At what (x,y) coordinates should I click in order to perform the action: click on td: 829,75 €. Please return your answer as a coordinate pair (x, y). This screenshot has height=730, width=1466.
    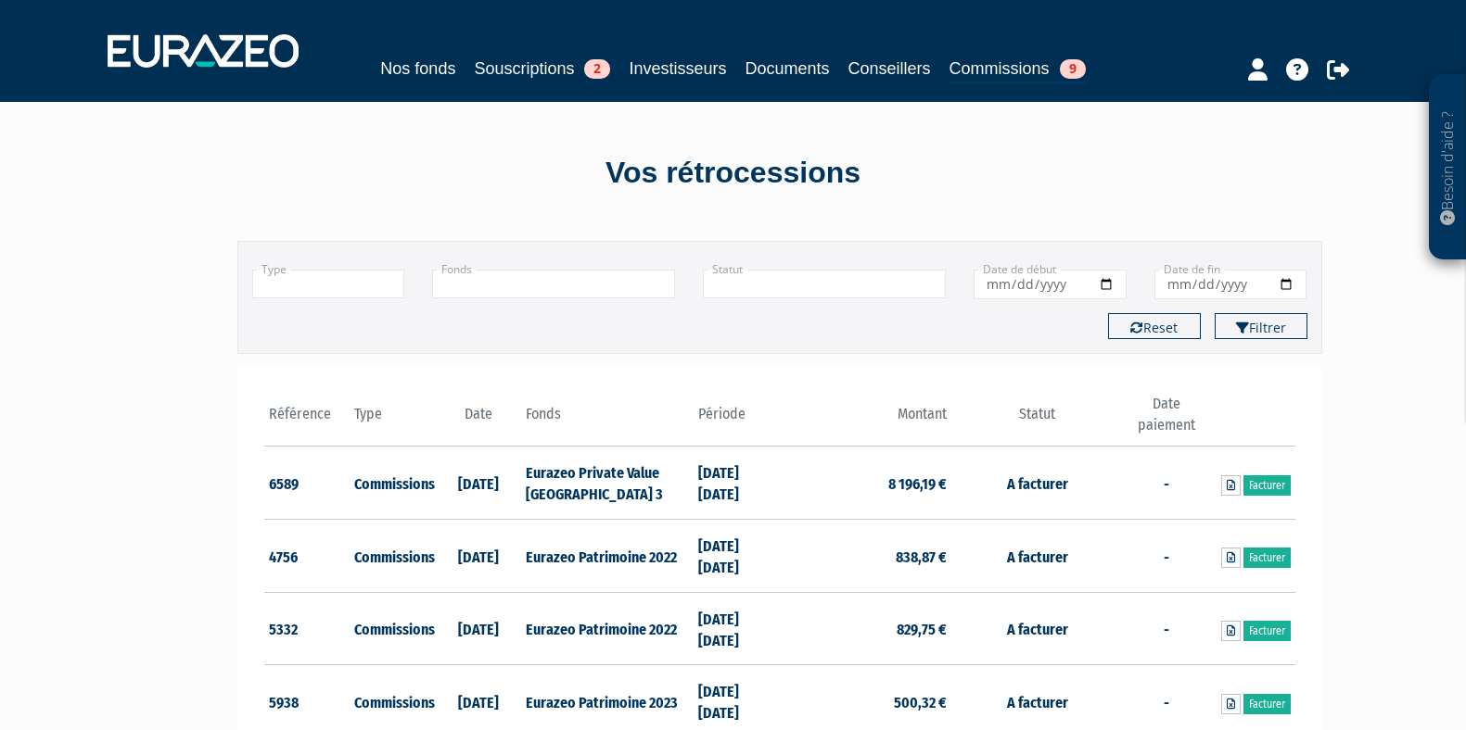
    Looking at the image, I should click on (865, 628).